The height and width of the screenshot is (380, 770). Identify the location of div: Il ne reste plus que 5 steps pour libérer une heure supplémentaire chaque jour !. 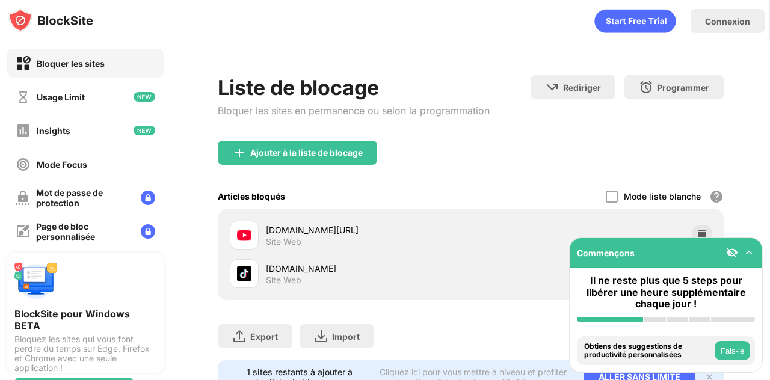
(665, 292).